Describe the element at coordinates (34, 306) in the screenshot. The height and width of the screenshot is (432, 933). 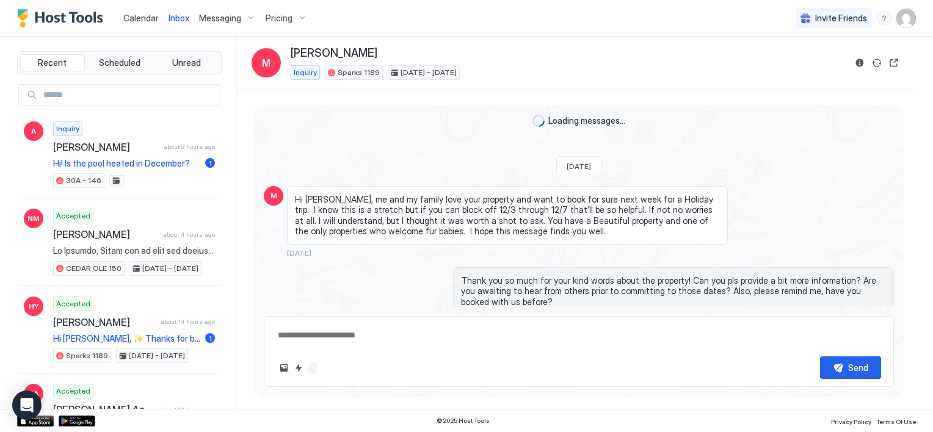
I see `span: HY` at that location.